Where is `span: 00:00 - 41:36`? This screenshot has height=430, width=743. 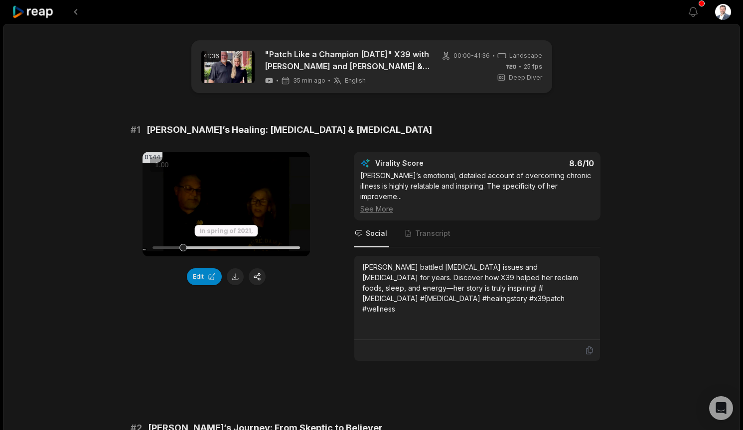
span: 00:00 - 41:36 is located at coordinates (471, 56).